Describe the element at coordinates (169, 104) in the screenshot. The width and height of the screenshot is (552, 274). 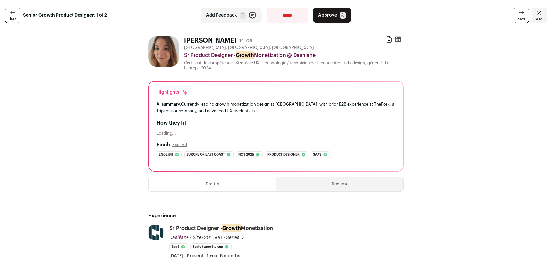
I see `span: AI summary:` at that location.